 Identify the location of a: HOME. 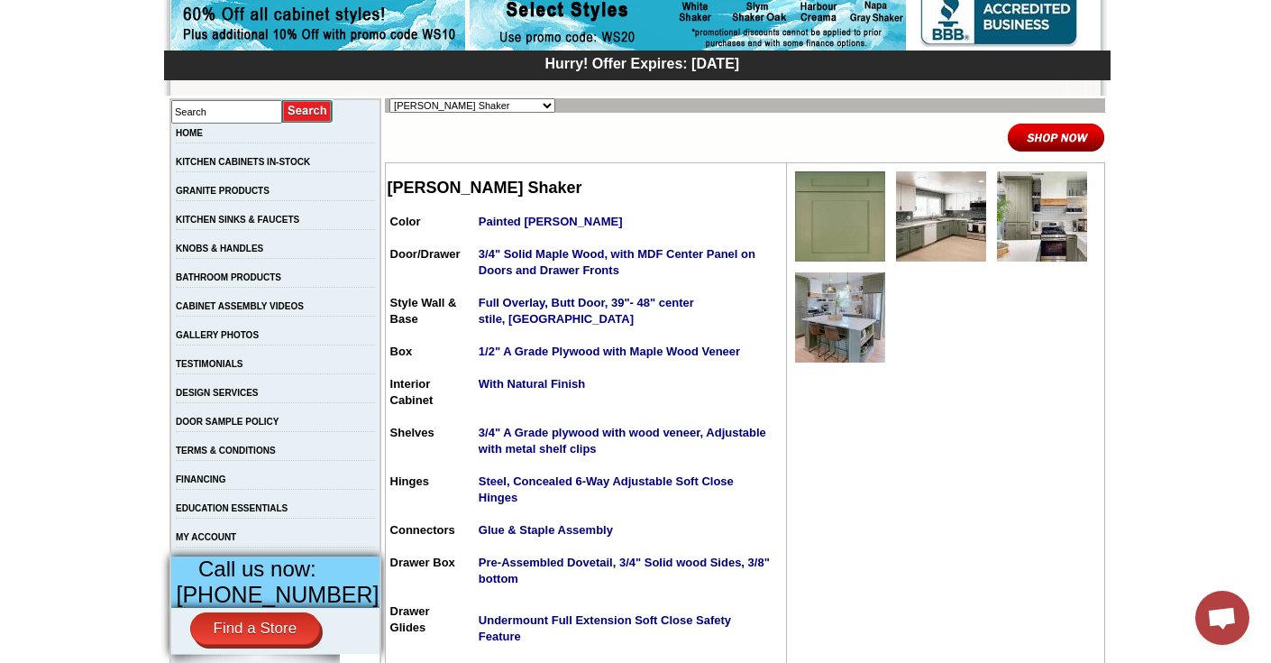
(189, 133).